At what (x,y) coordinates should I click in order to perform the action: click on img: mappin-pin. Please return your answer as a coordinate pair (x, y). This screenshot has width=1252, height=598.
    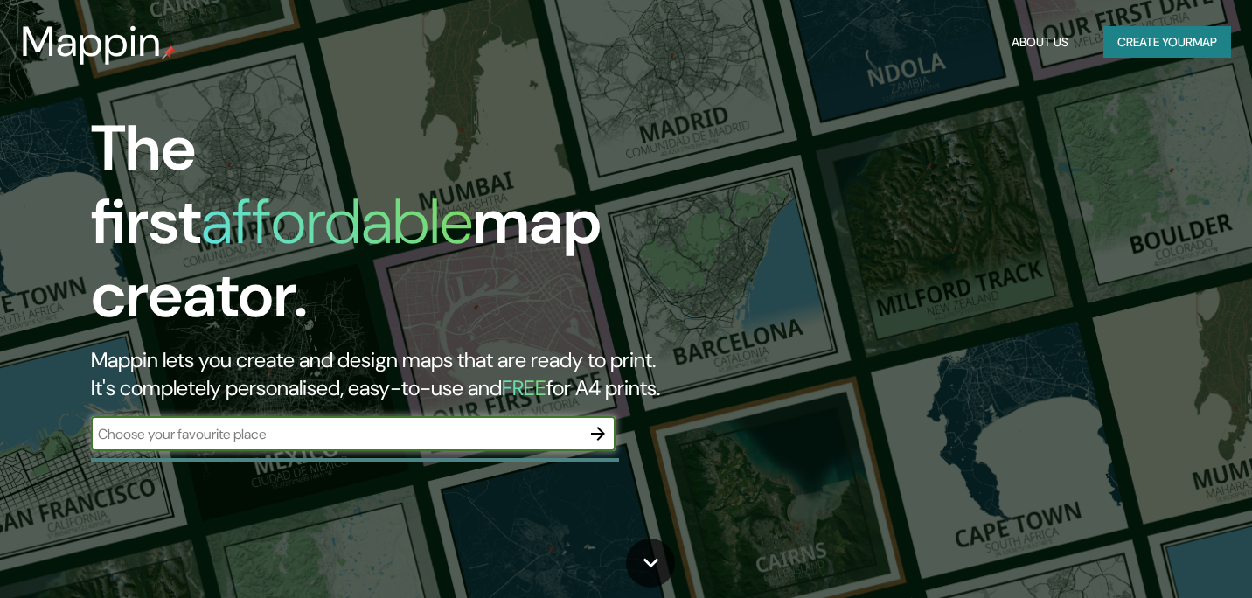
    Looking at the image, I should click on (169, 52).